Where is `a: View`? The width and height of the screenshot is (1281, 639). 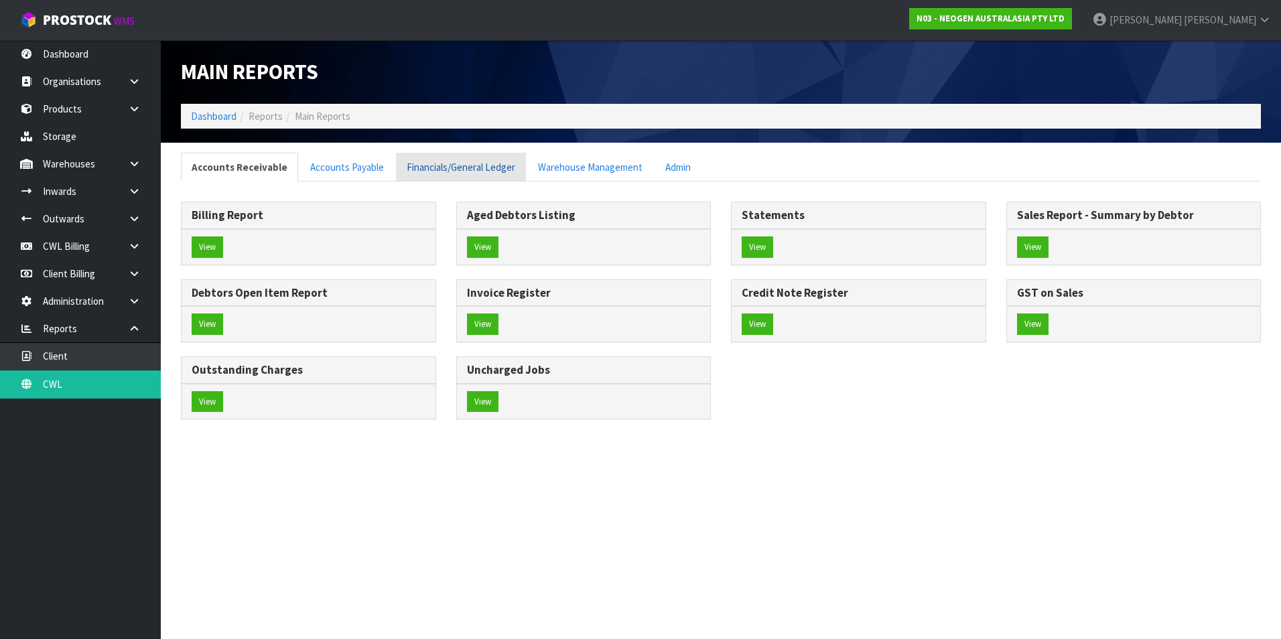 a: View is located at coordinates (207, 247).